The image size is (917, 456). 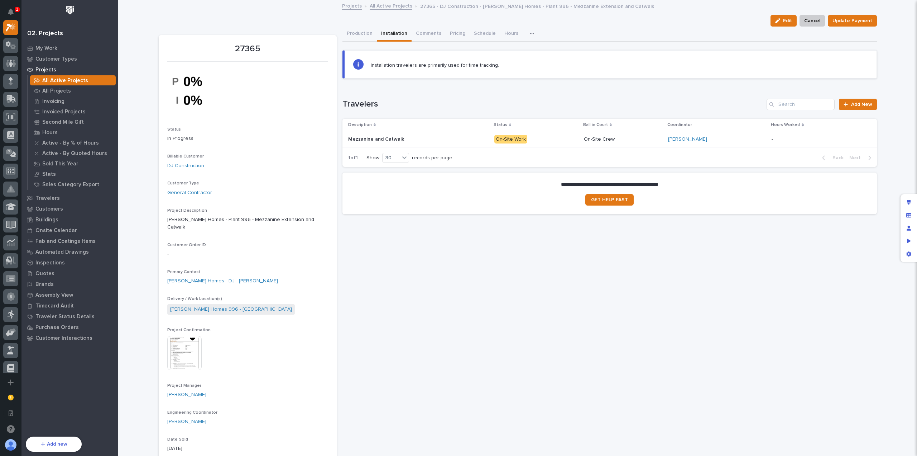 What do you see at coordinates (126, 117) in the screenshot?
I see `button: Start new chat` at bounding box center [126, 117].